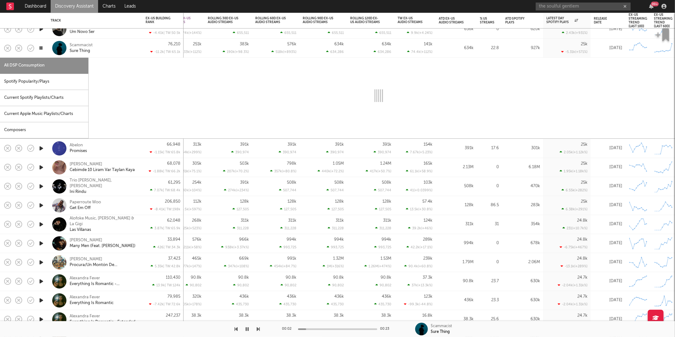 This screenshot has height=337, width=675. What do you see at coordinates (173, 315) in the screenshot?
I see `div: 247,237` at bounding box center [173, 315].